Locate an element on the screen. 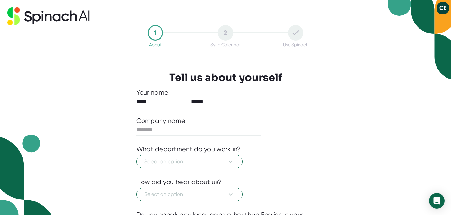  div: How did you hear about us? is located at coordinates (179, 182).